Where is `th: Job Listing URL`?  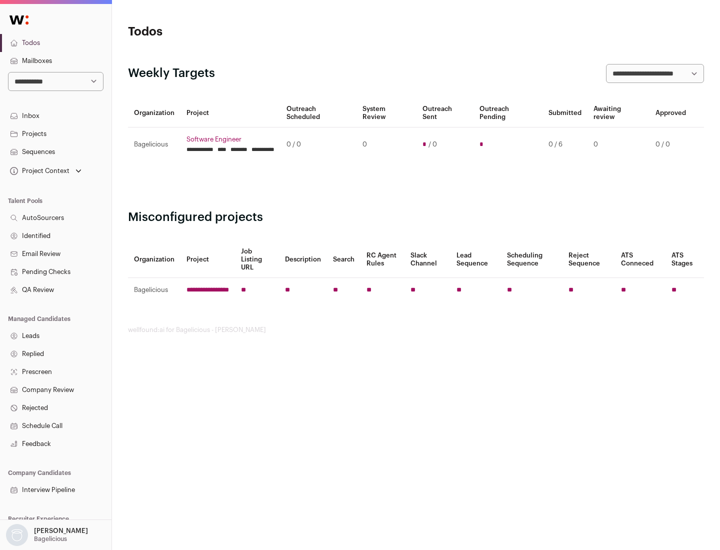
th: Job Listing URL is located at coordinates (257, 259).